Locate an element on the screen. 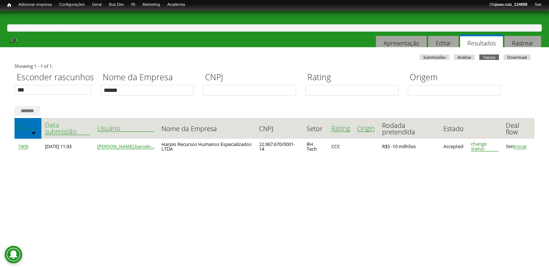 This screenshot has width=549, height=268. a: Tabela is located at coordinates (489, 57).